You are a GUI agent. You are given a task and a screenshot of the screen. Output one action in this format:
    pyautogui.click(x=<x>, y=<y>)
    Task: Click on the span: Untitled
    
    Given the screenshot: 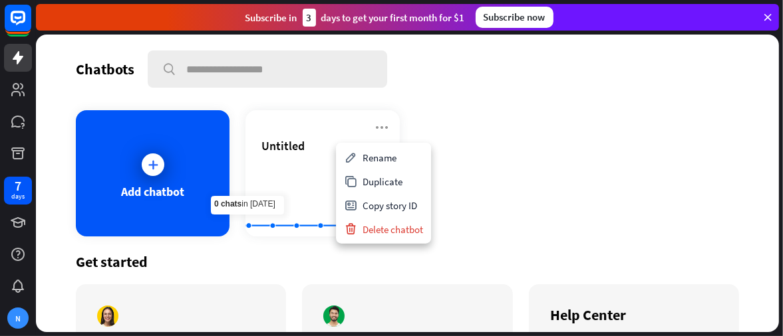 What is the action you would take?
    pyautogui.click(x=283, y=146)
    